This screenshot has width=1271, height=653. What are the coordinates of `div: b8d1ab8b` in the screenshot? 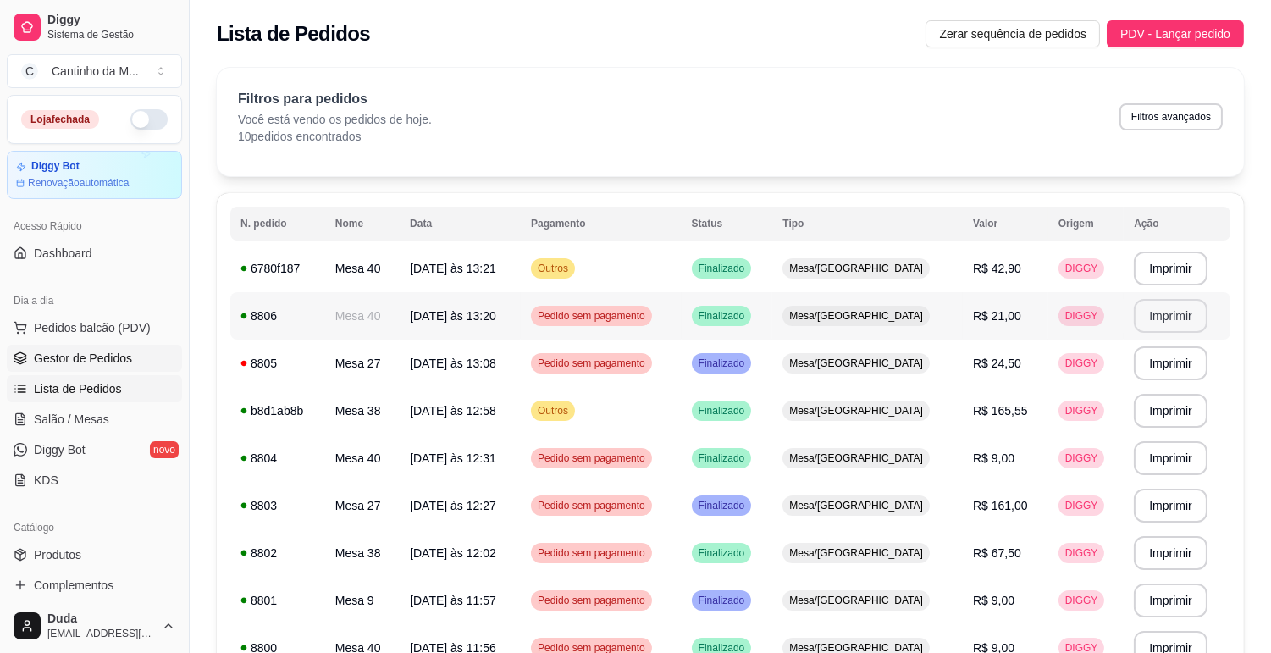 It's located at (278, 411).